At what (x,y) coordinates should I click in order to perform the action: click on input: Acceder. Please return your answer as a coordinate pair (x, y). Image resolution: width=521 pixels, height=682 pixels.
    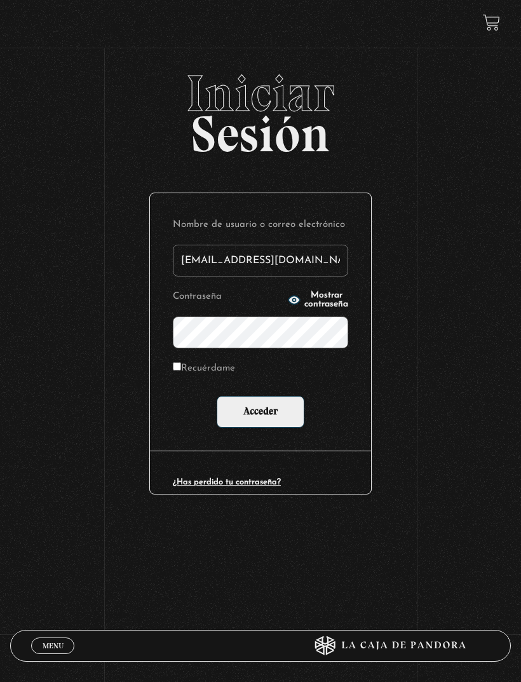
    Looking at the image, I should click on (261, 412).